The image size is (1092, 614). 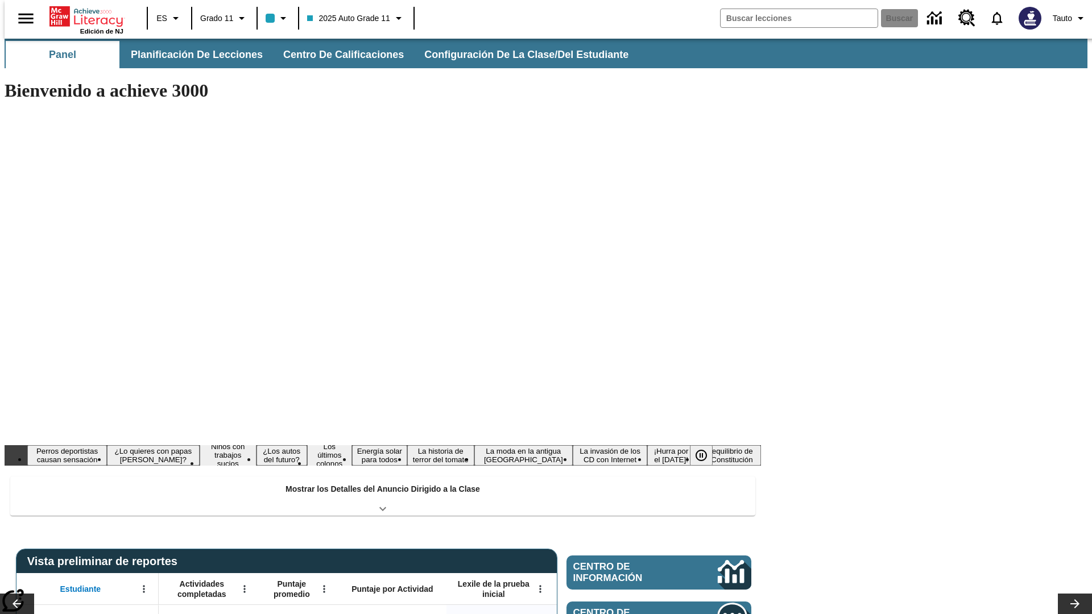 I want to click on span: Centro de información, so click(x=626, y=573).